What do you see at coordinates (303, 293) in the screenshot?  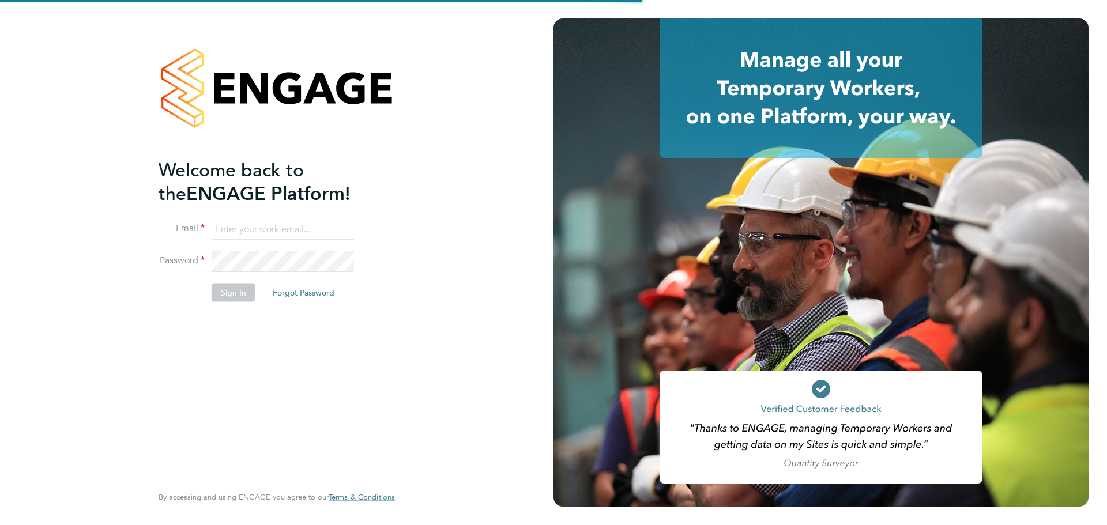 I see `button: Forgot Password` at bounding box center [303, 293].